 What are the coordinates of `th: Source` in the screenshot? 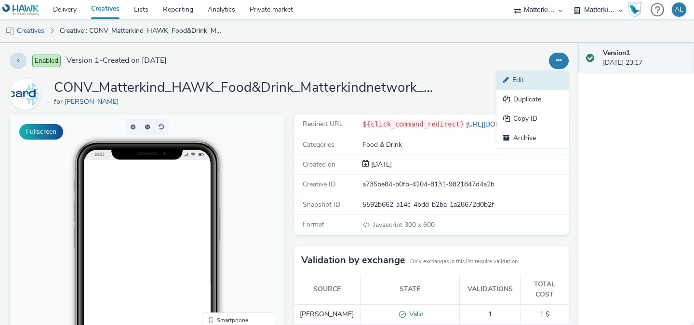 It's located at (327, 289).